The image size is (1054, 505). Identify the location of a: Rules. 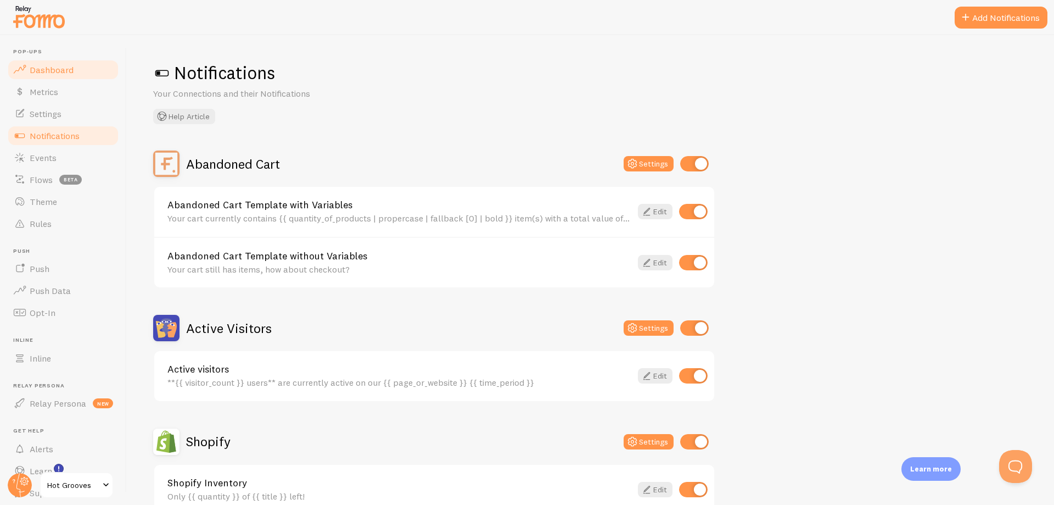
(63, 223).